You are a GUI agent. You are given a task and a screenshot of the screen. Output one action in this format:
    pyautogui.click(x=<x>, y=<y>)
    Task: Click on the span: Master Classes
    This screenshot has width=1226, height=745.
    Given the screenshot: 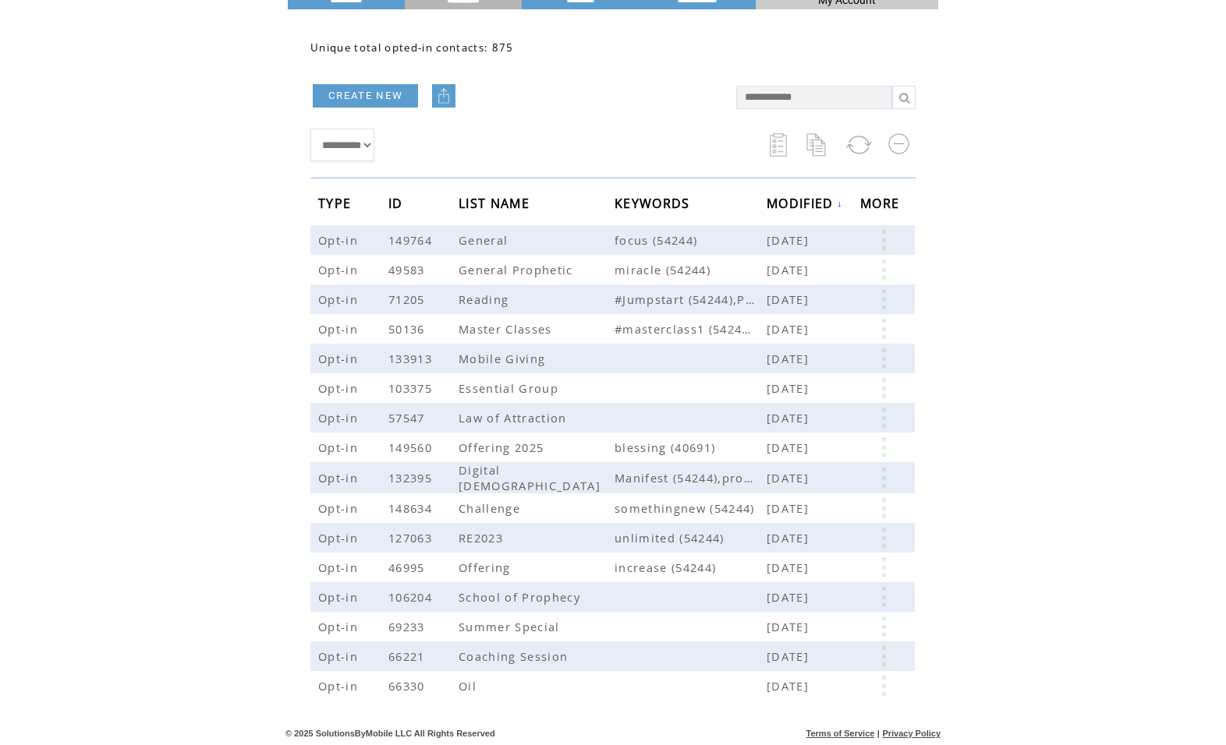 What is the action you would take?
    pyautogui.click(x=507, y=329)
    